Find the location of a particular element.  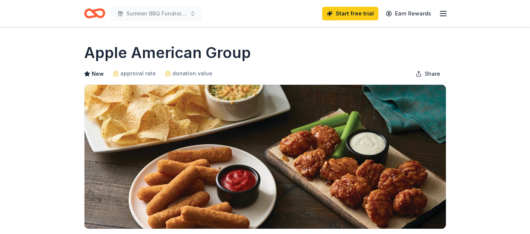

span: Share is located at coordinates (432, 74).